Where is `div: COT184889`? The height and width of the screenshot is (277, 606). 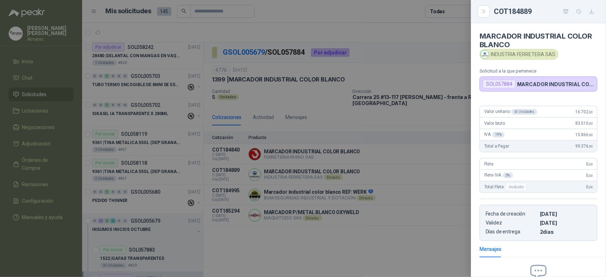 div: COT184889 is located at coordinates (546, 11).